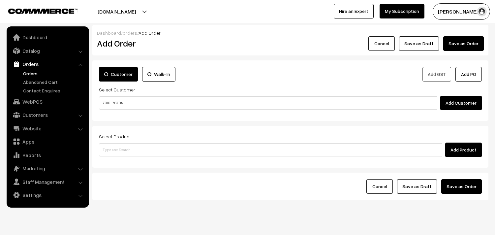  I want to click on label: Select Product, so click(115, 136).